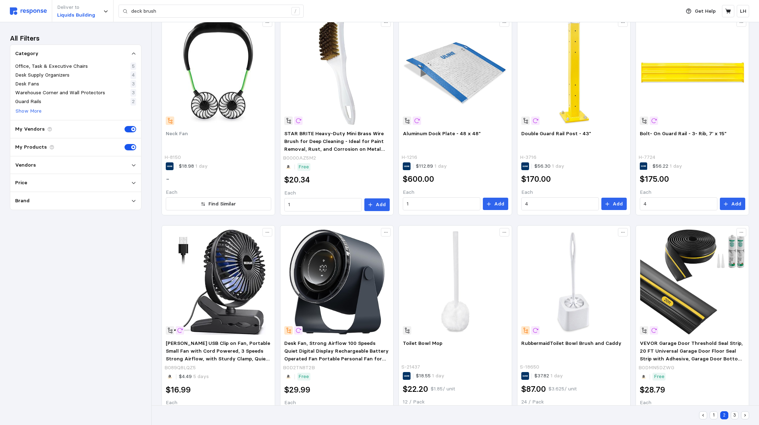  What do you see at coordinates (443, 389) in the screenshot?
I see `p: $1.85 / unit` at bounding box center [443, 389].